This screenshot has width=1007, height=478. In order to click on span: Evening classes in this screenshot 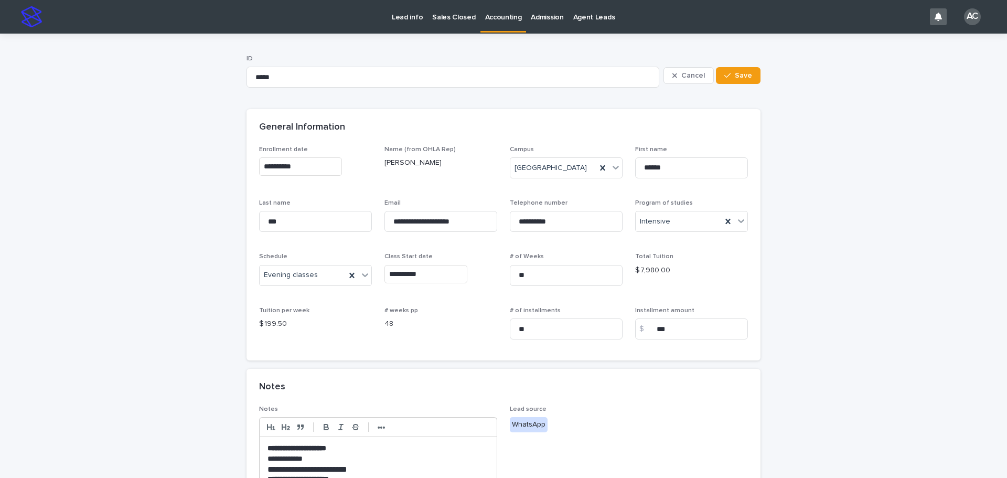, I will do `click(291, 275)`.